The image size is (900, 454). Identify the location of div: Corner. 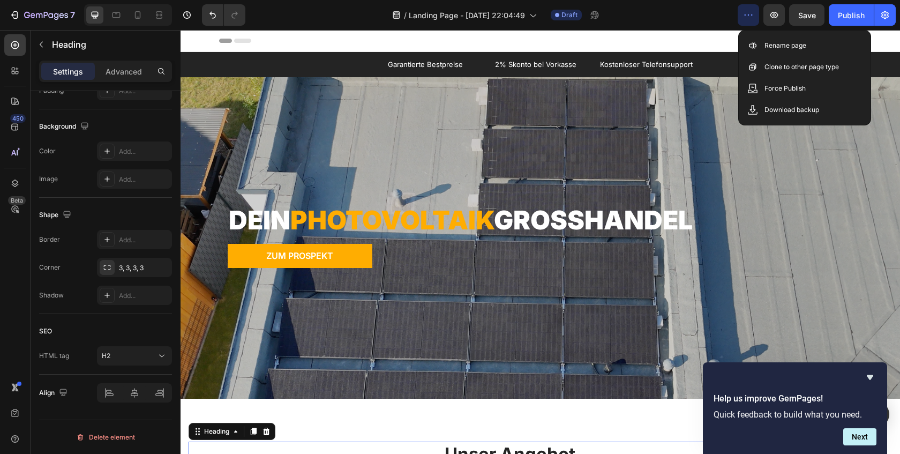
(50, 267).